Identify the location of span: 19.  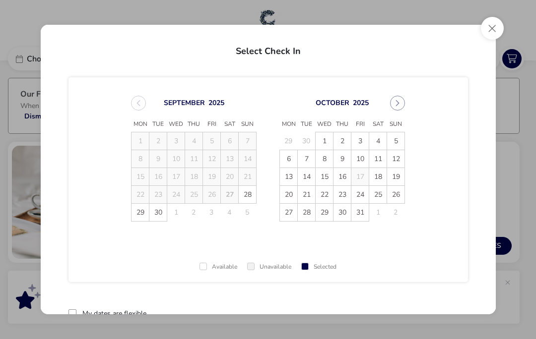
(395, 177).